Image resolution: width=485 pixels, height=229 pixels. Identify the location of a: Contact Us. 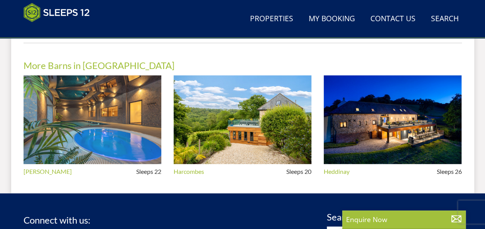
(393, 19).